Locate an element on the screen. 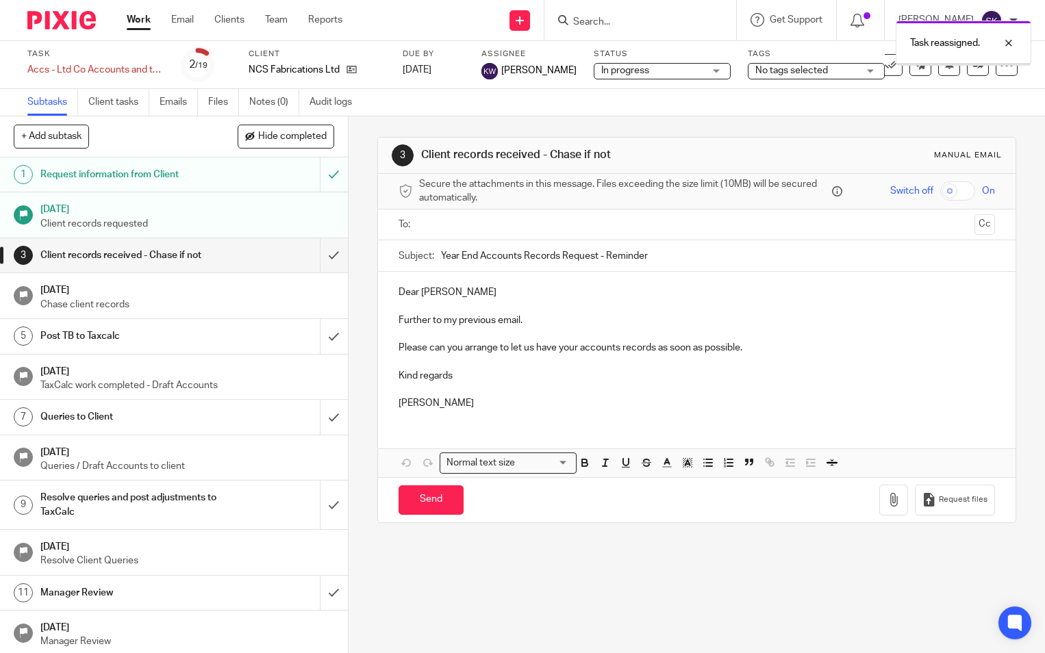 This screenshot has height=653, width=1045. div: 5 is located at coordinates (23, 336).